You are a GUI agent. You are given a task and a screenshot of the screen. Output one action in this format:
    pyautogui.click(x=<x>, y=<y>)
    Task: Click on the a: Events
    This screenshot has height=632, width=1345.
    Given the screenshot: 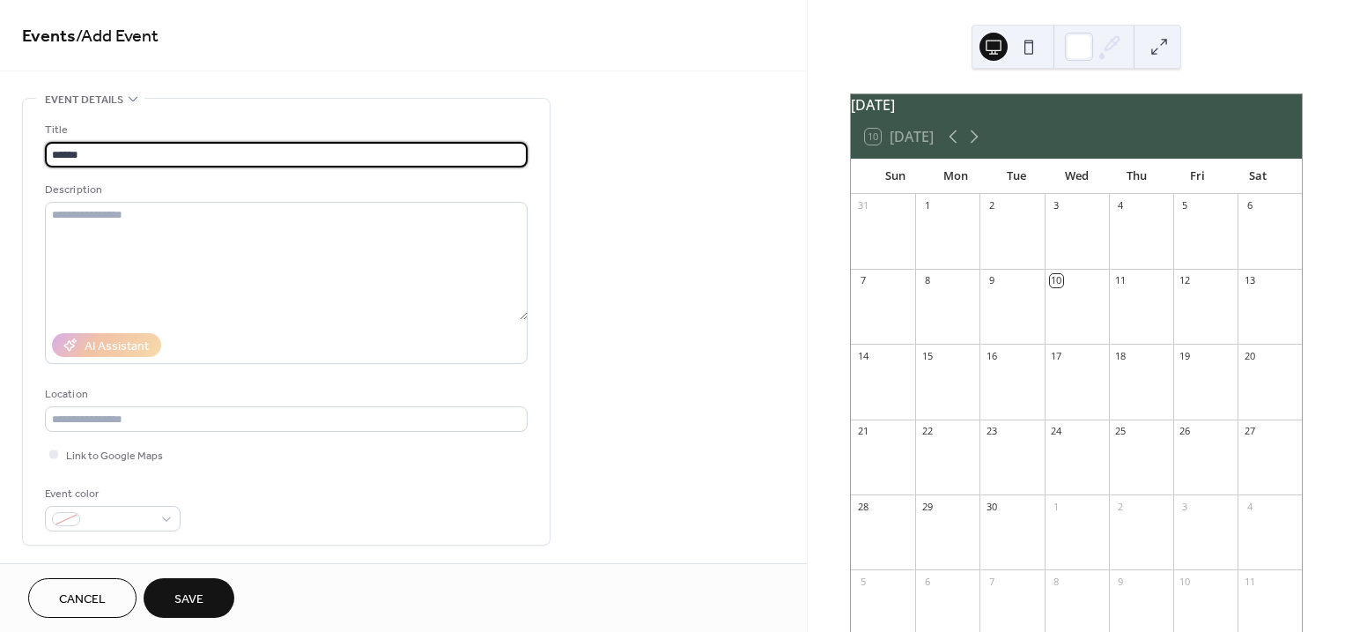 What is the action you would take?
    pyautogui.click(x=48, y=36)
    